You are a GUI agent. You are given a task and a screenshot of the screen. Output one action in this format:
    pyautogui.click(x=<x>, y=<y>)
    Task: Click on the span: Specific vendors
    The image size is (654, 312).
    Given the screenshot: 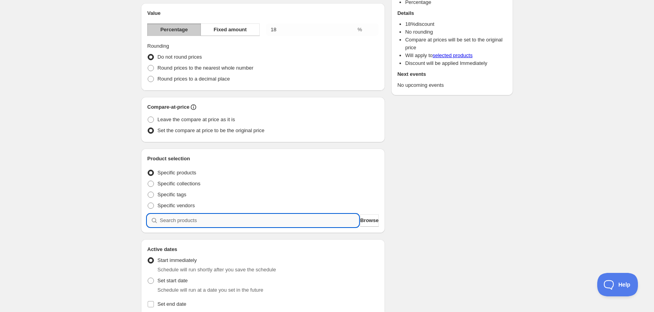 What is the action you would take?
    pyautogui.click(x=176, y=206)
    